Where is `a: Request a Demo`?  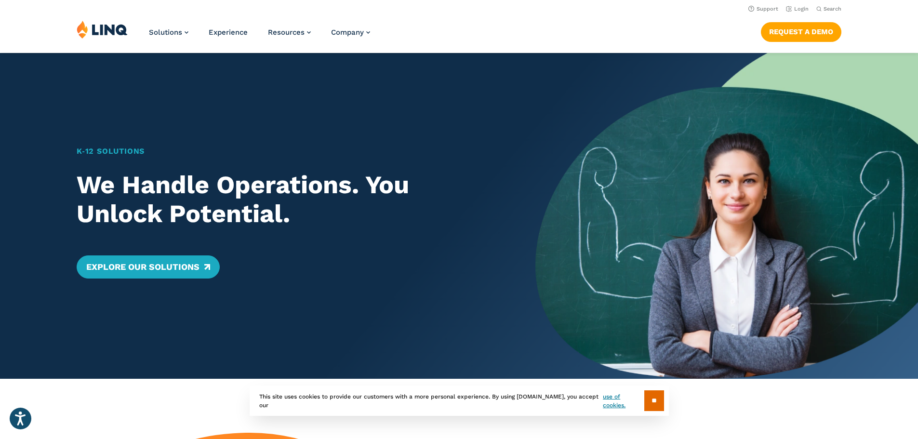 a: Request a Demo is located at coordinates (801, 32).